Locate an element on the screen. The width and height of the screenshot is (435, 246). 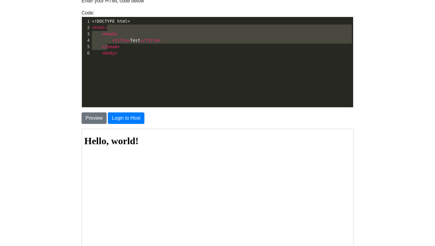
div: 5 is located at coordinates (86, 47).